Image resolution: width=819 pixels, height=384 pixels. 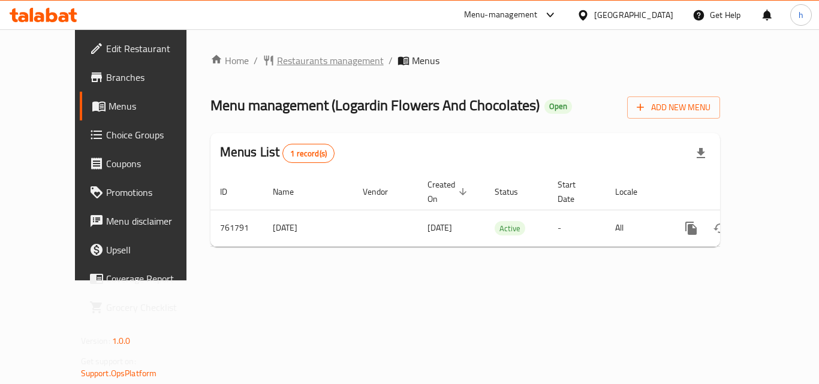 What do you see at coordinates (510, 228) in the screenshot?
I see `span: Active` at bounding box center [510, 228].